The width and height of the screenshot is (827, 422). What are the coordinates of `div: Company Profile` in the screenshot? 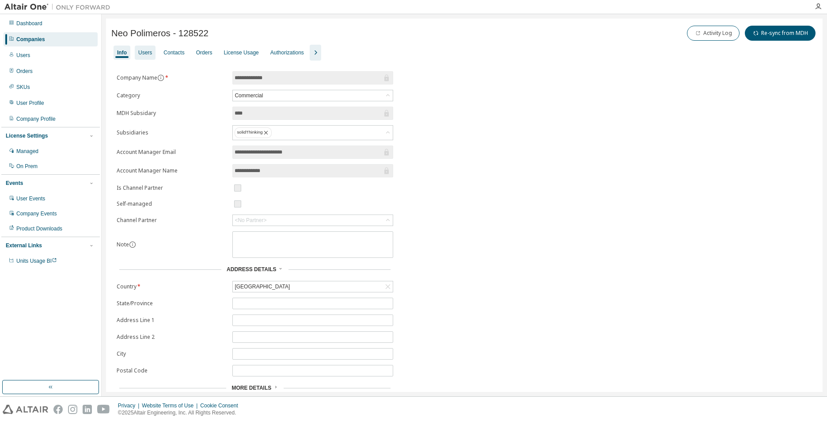 It's located at (36, 119).